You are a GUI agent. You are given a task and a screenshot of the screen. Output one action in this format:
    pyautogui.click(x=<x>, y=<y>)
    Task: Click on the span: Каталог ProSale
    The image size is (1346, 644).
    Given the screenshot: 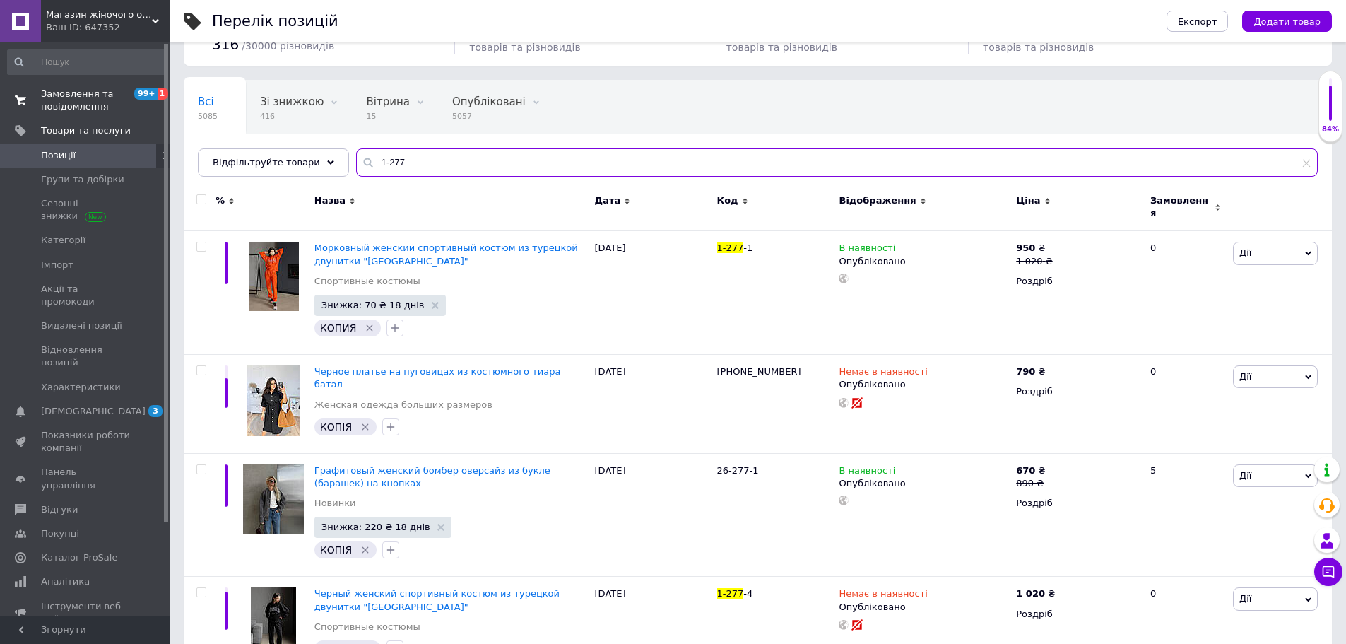 What is the action you would take?
    pyautogui.click(x=79, y=557)
    